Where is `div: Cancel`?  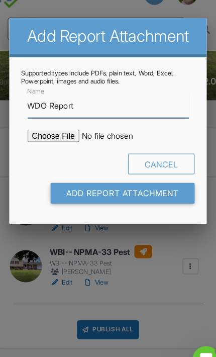
div: Cancel is located at coordinates (155, 164).